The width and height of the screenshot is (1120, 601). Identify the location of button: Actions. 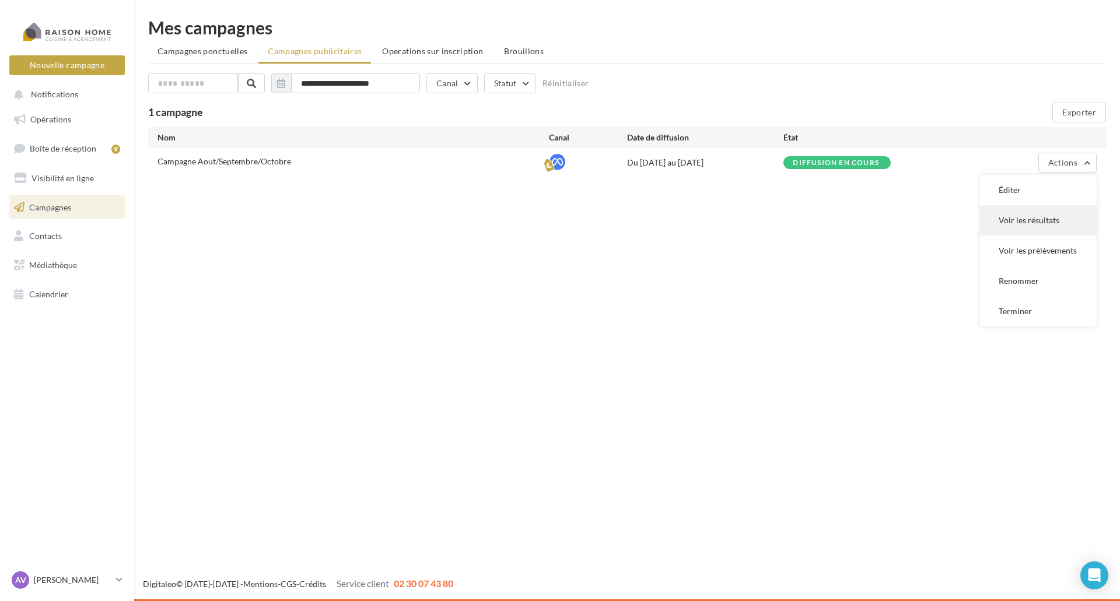
(1068, 163).